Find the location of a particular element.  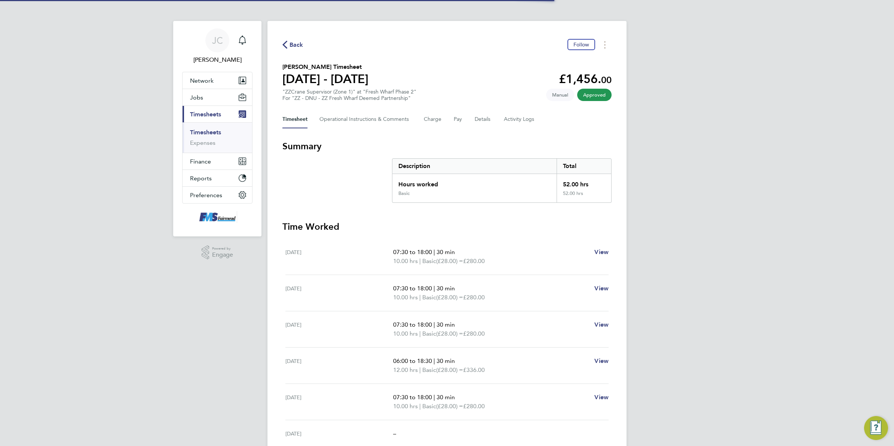

div: Basic is located at coordinates (404, 193).